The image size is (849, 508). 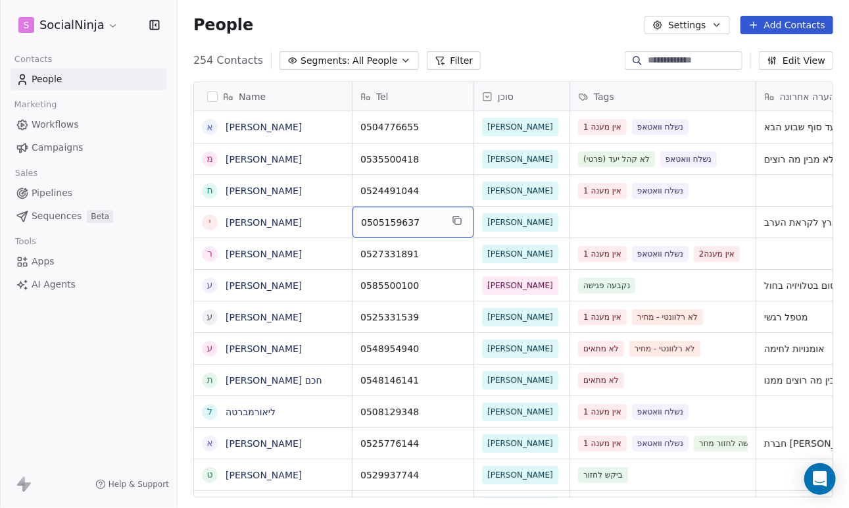 What do you see at coordinates (413, 317) in the screenshot?
I see `span: 0525331539` at bounding box center [413, 317].